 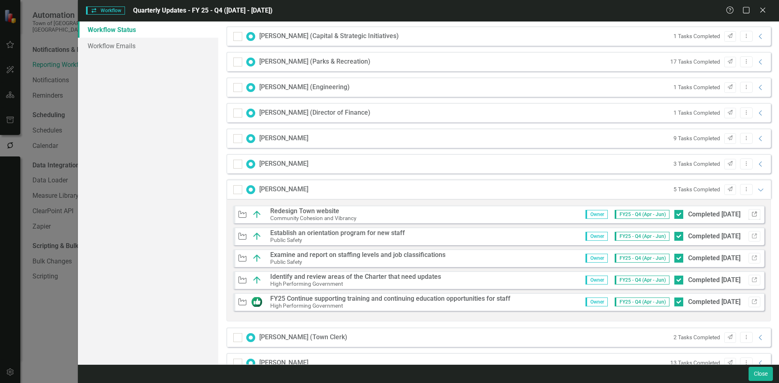 What do you see at coordinates (105, 11) in the screenshot?
I see `span: Workflow` at bounding box center [105, 11].